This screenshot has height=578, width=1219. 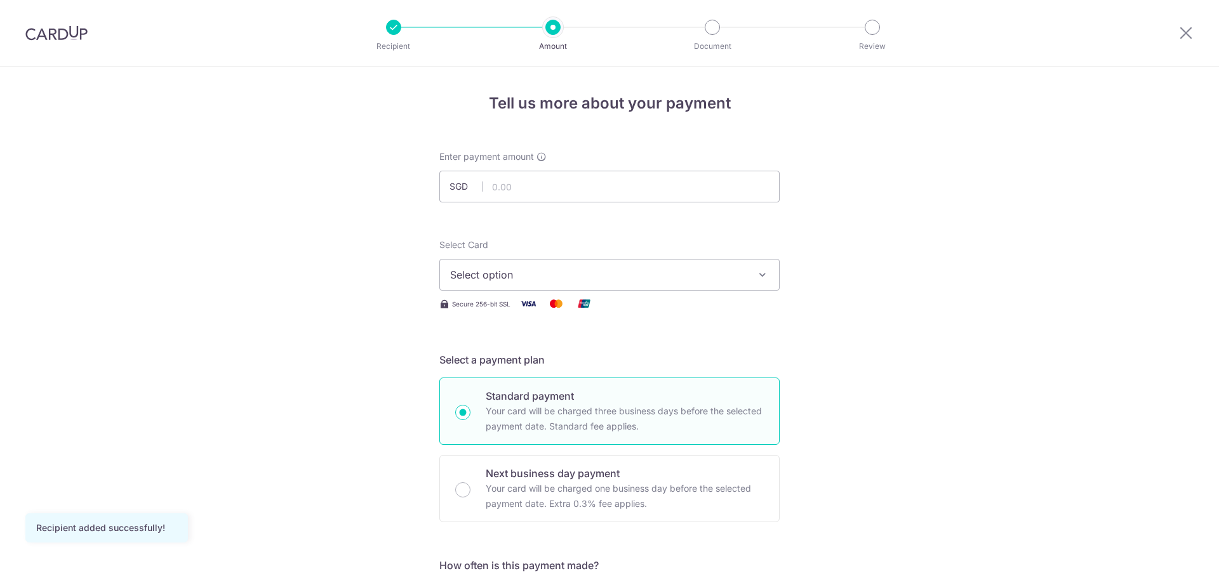 What do you see at coordinates (609, 103) in the screenshot?
I see `h4: Tell us more about your payment` at bounding box center [609, 103].